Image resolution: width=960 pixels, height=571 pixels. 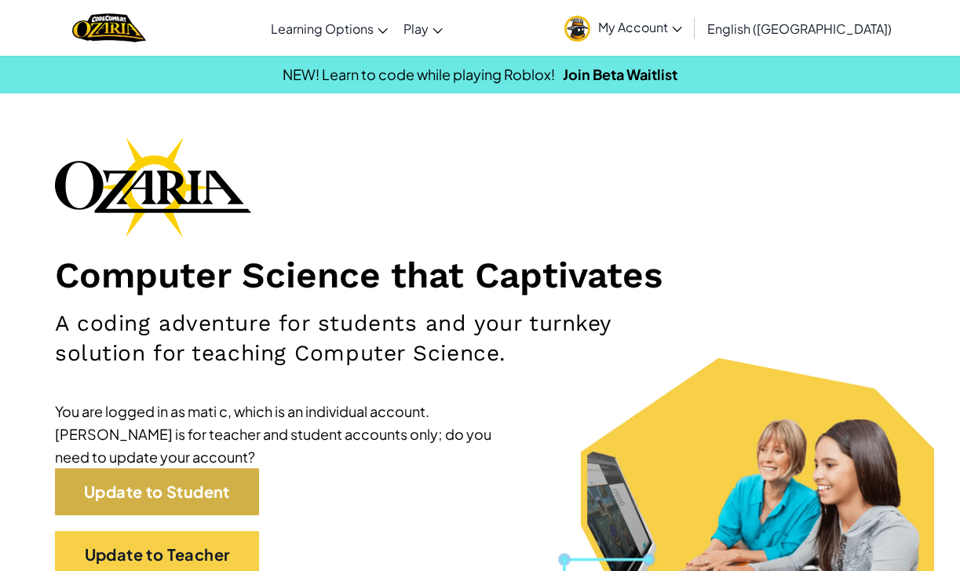 I want to click on span: Learning Options, so click(x=322, y=28).